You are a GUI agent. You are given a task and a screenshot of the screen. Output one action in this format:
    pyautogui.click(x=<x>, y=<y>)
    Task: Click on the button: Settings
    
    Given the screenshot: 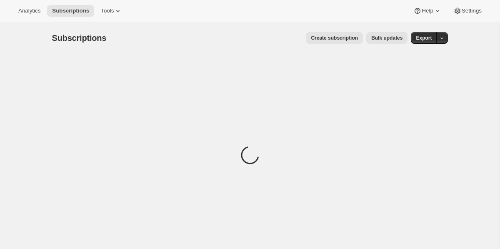 What is the action you would take?
    pyautogui.click(x=467, y=11)
    